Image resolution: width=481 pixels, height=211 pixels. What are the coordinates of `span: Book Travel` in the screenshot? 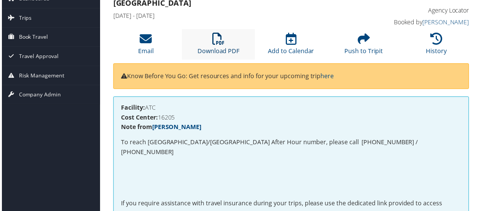 It's located at (32, 37).